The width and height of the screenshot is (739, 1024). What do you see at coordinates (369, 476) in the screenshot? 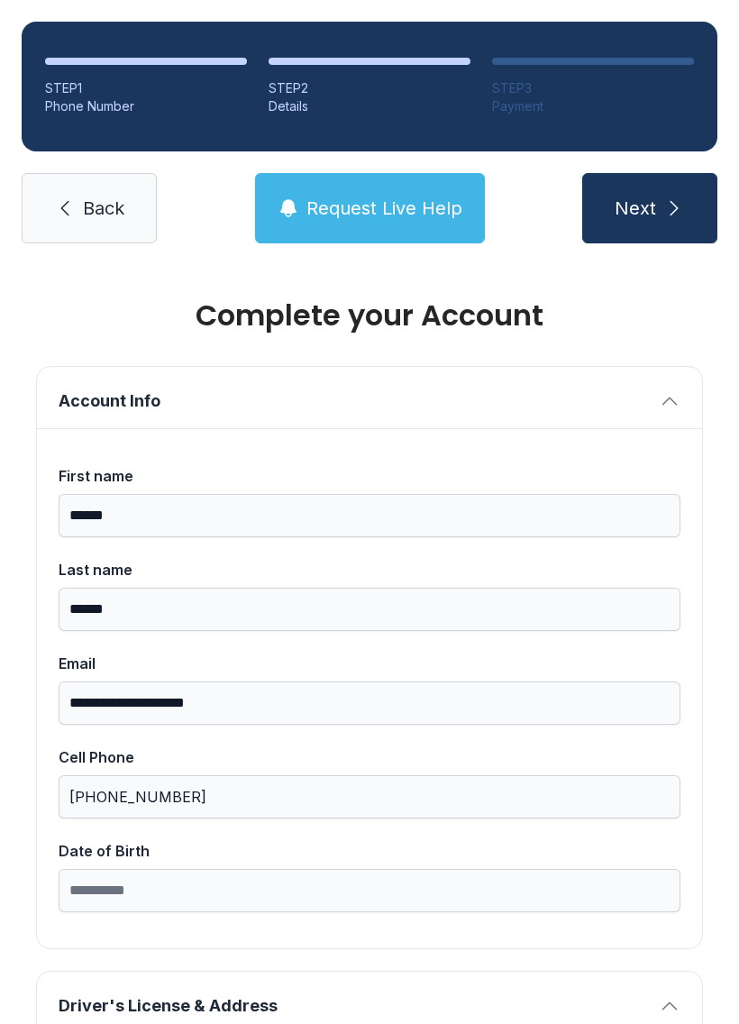
I see `div: First name` at bounding box center [369, 476].